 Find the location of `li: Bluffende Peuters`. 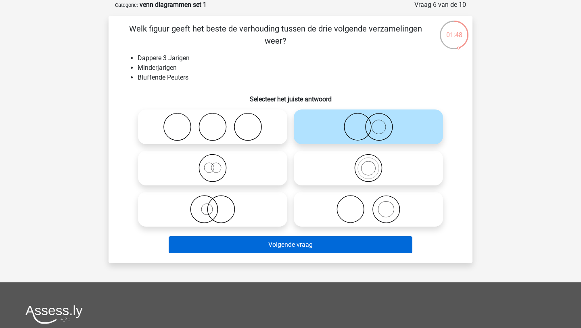

li: Bluffende Peuters is located at coordinates (299, 77).